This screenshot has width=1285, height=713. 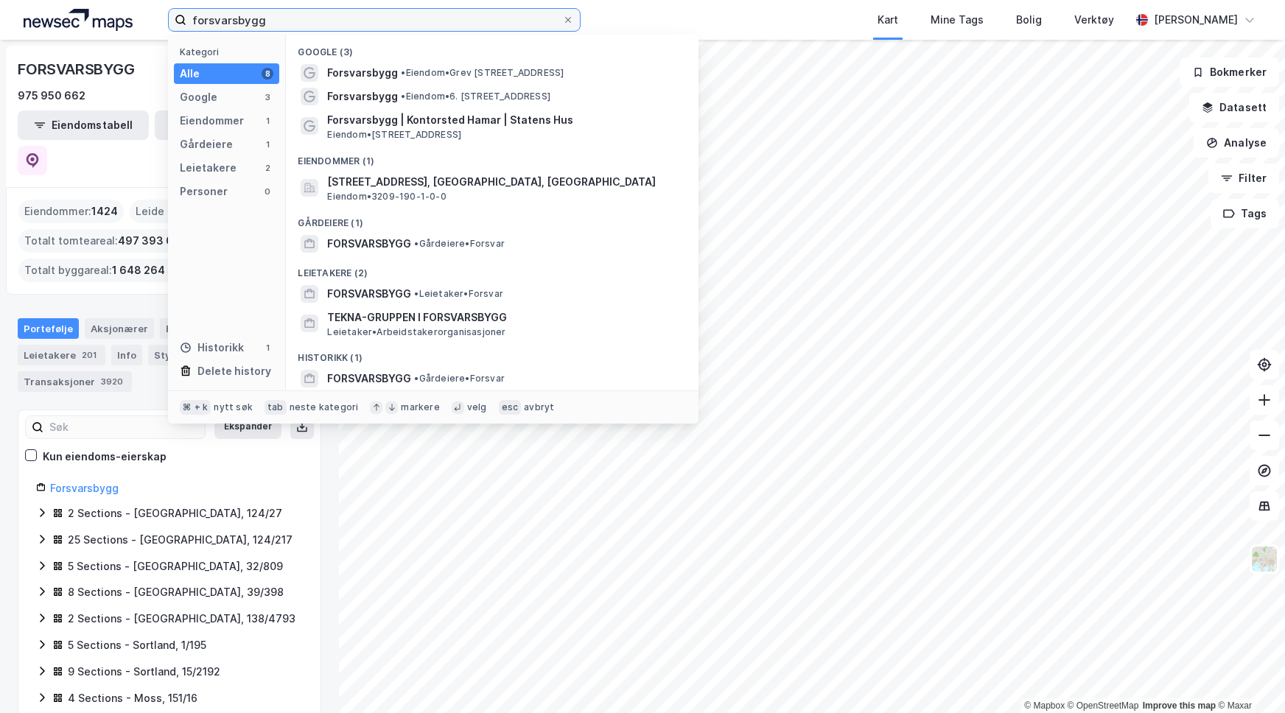 I want to click on span: Leietaker • Forsvar, so click(x=458, y=294).